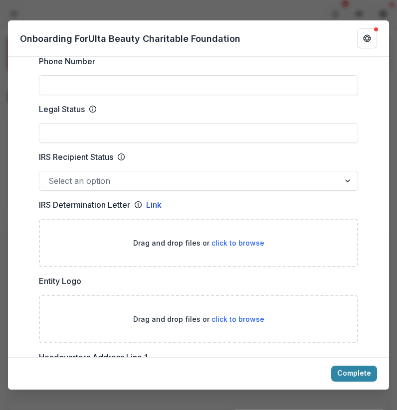 The width and height of the screenshot is (397, 410). What do you see at coordinates (130, 38) in the screenshot?
I see `p: Onboarding For Ulta Beauty Charitable Foundation` at bounding box center [130, 38].